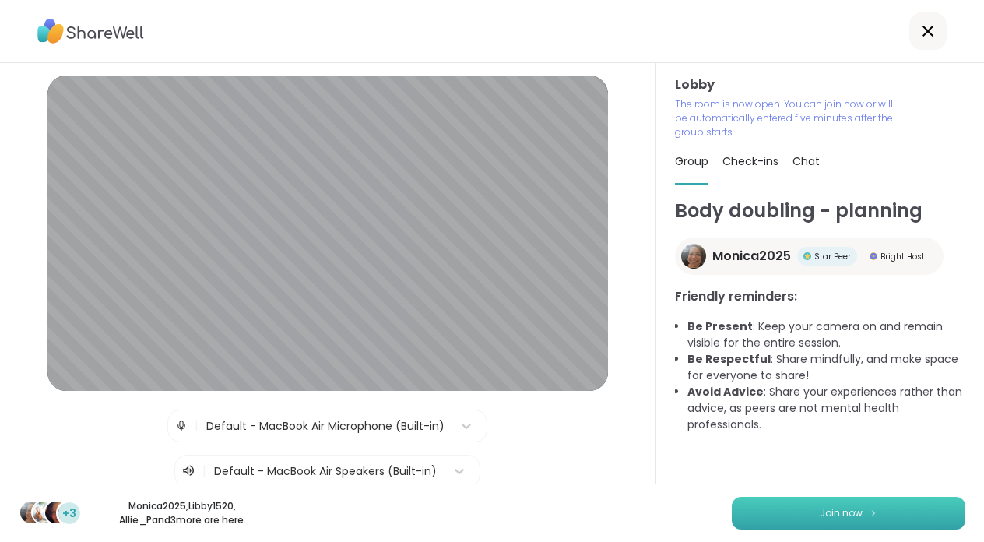  Describe the element at coordinates (182, 513) in the screenshot. I see `p: Monica2025 , Libby1520 , Allie_P and 3 more are here.` at that location.